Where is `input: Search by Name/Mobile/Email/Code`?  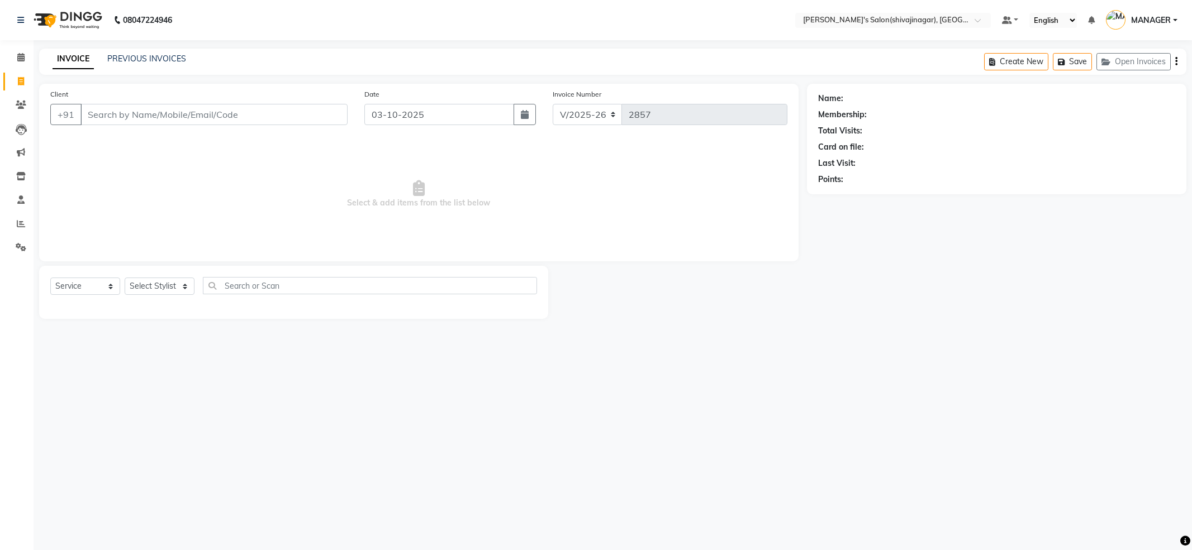
input: Search by Name/Mobile/Email/Code is located at coordinates (214, 115).